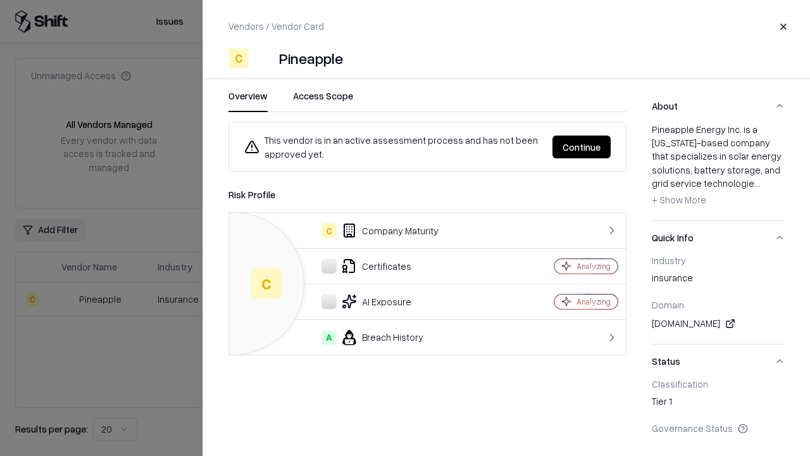  What do you see at coordinates (375, 266) in the screenshot?
I see `div: Certificates` at bounding box center [375, 266].